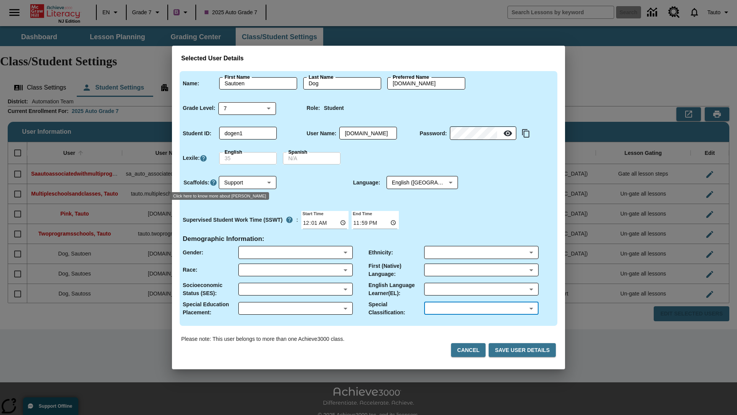 The image size is (737, 415). Describe the element at coordinates (197, 133) in the screenshot. I see `p: Student ID :` at that location.